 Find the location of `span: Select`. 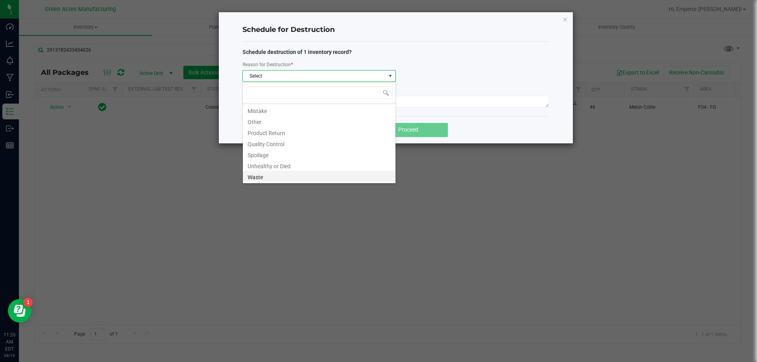

span: Select is located at coordinates (314, 76).